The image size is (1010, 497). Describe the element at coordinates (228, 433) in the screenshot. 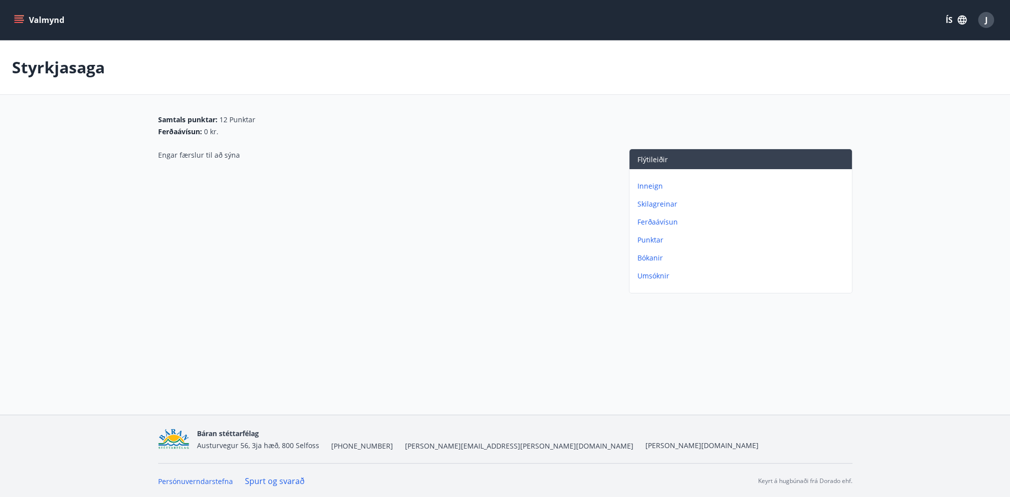

I see `span: Báran stéttarfélag` at that location.